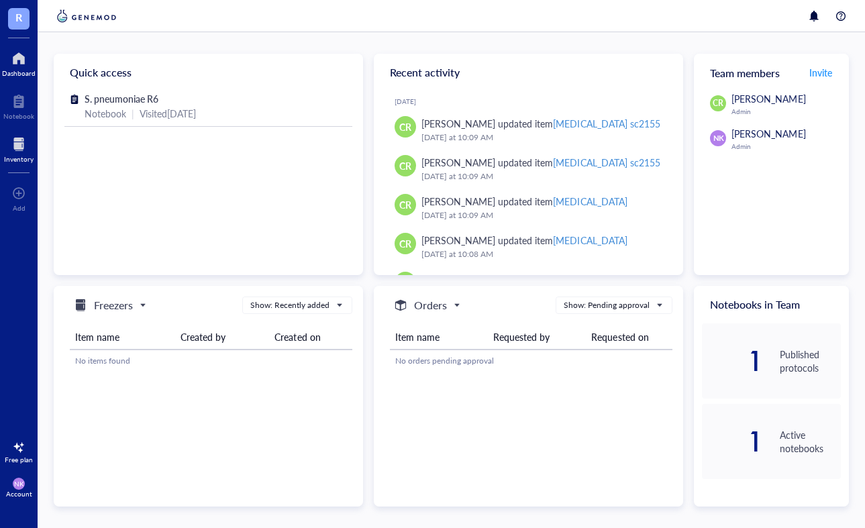  I want to click on span: S. pneumoniae R6, so click(121, 99).